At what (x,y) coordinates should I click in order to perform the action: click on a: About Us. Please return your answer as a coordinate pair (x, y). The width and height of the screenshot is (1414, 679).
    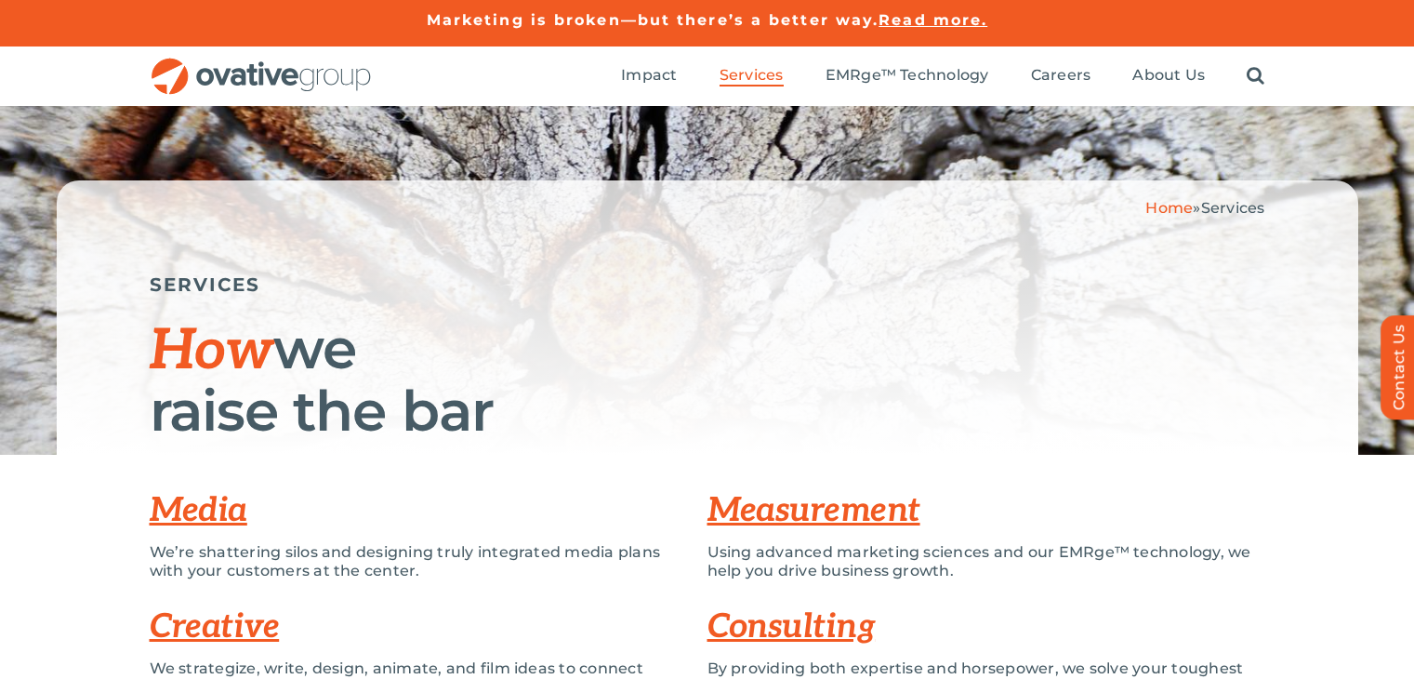
    Looking at the image, I should click on (1169, 76).